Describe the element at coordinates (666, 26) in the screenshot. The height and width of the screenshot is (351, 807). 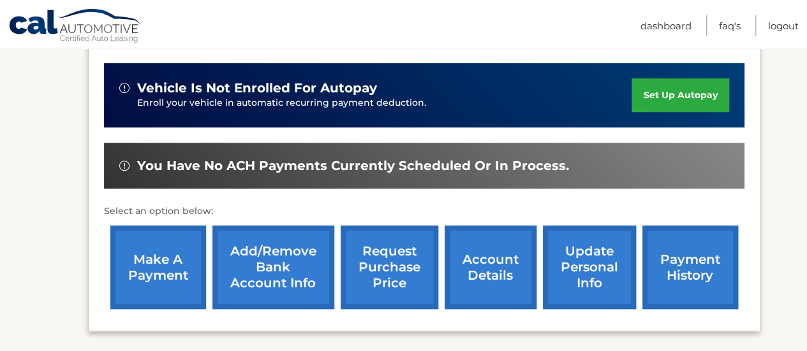
I see `a: Dashboard` at that location.